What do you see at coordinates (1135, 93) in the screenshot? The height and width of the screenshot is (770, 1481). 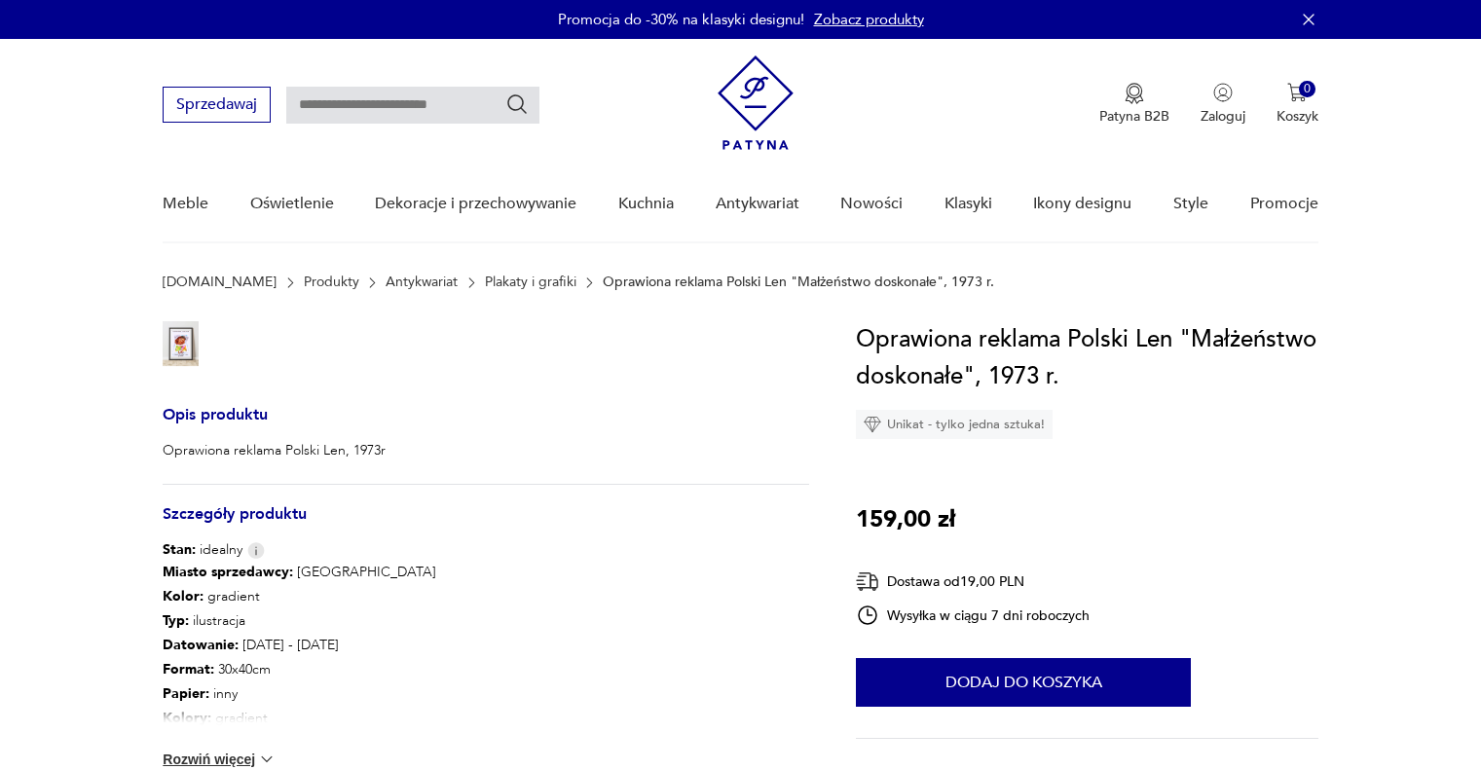 I see `img: Ikona medalu` at bounding box center [1135, 93].